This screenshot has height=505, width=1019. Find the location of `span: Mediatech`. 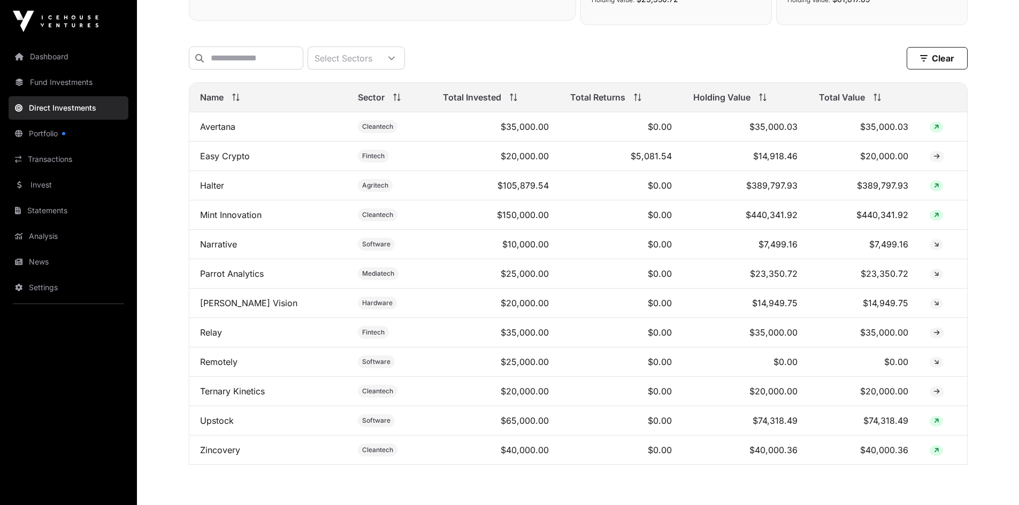

span: Mediatech is located at coordinates (378, 274).